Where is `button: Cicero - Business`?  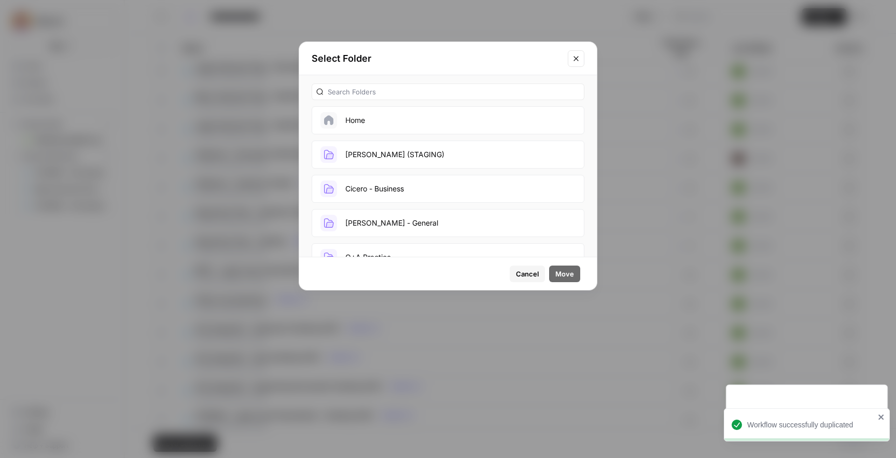
button: Cicero - Business is located at coordinates (448, 189).